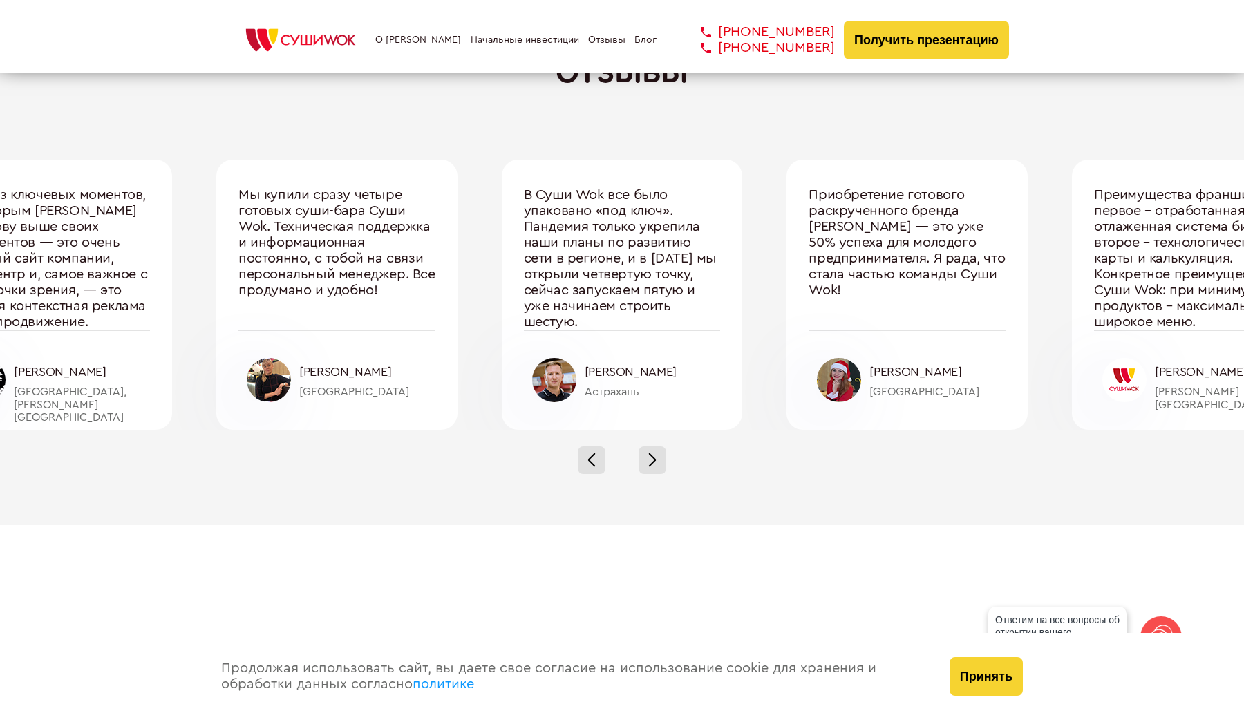 This screenshot has width=1244, height=720. What do you see at coordinates (525, 40) in the screenshot?
I see `a: Начальные инвестиции` at bounding box center [525, 40].